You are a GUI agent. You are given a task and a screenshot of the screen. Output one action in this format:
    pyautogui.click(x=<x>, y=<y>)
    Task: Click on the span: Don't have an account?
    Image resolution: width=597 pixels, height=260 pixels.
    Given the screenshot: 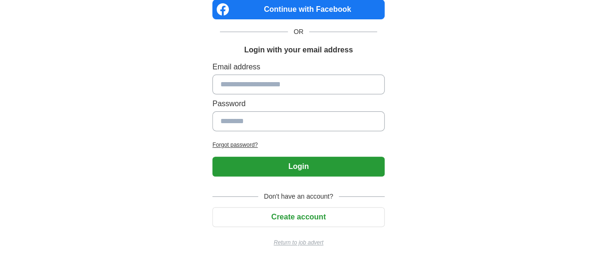 What is the action you would take?
    pyautogui.click(x=298, y=196)
    